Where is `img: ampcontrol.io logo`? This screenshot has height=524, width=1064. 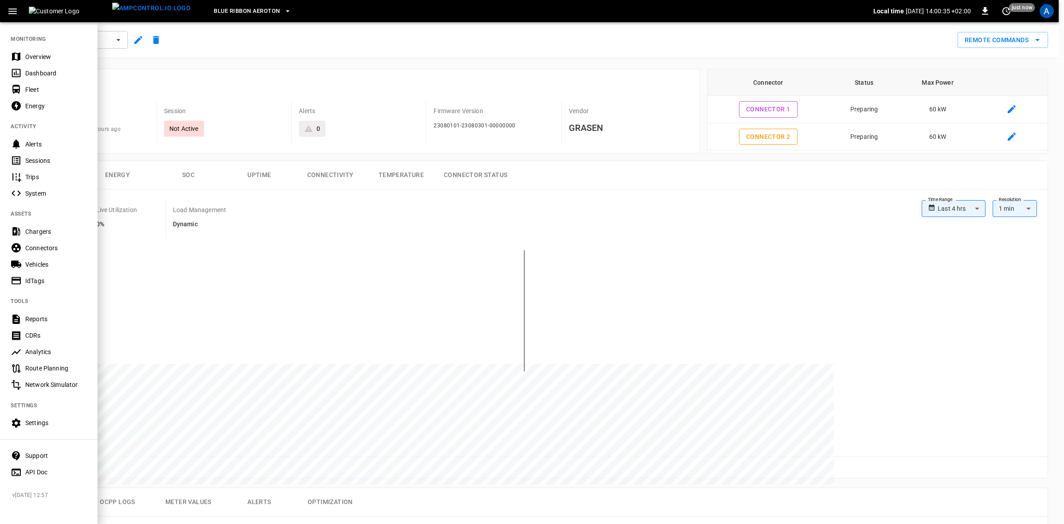 img: ampcontrol.io logo is located at coordinates (151, 8).